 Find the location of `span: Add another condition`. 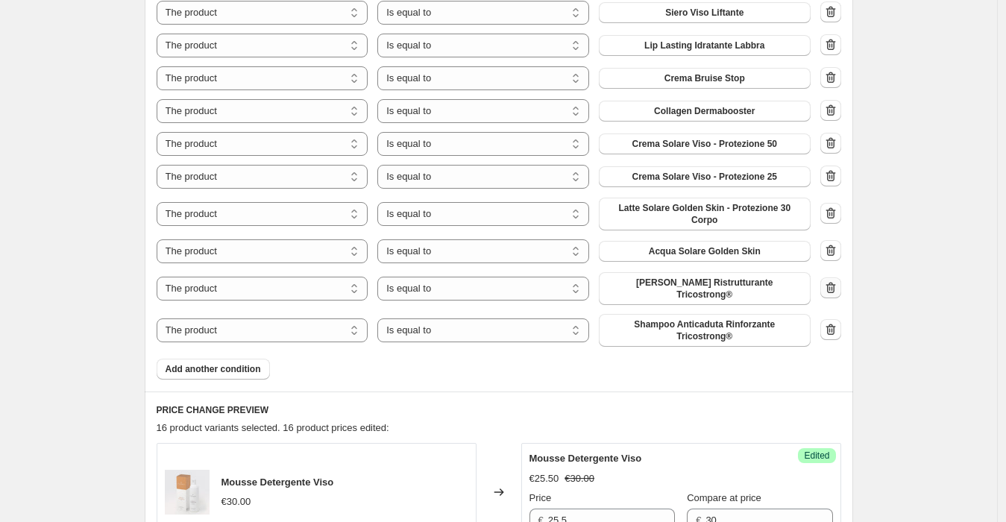

span: Add another condition is located at coordinates (213, 369).